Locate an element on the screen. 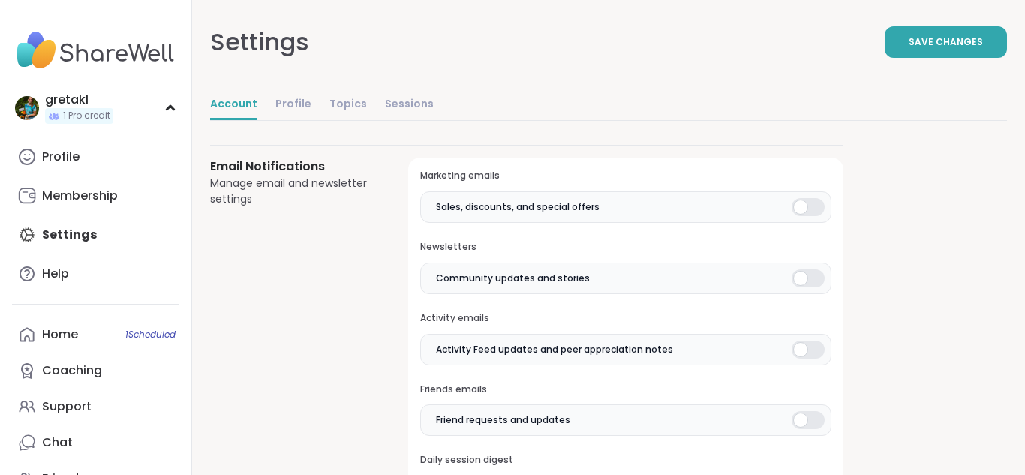 This screenshot has height=475, width=1025. span: 1 Pro credit is located at coordinates (86, 116).